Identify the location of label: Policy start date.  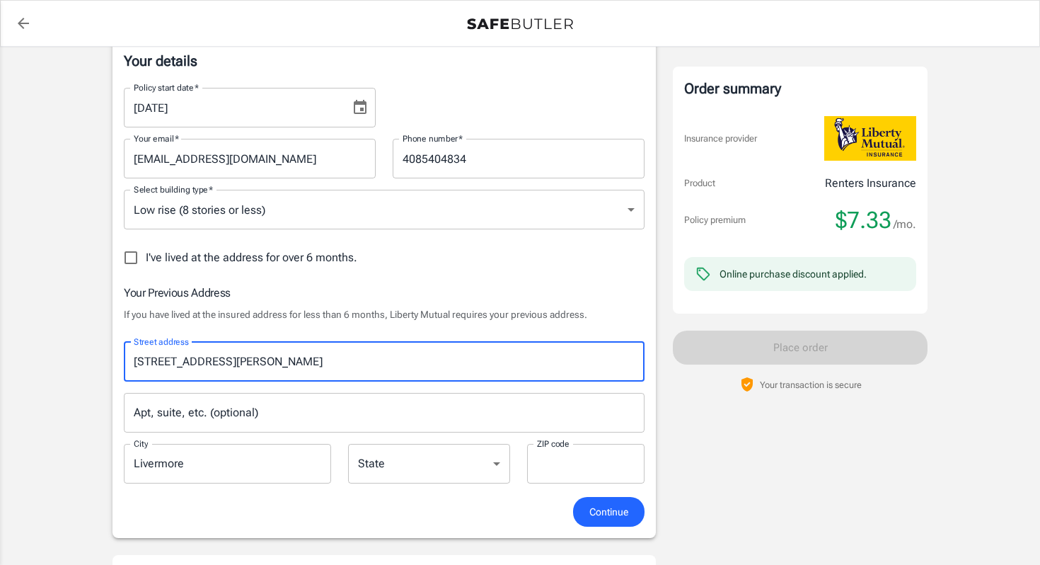
(166, 87).